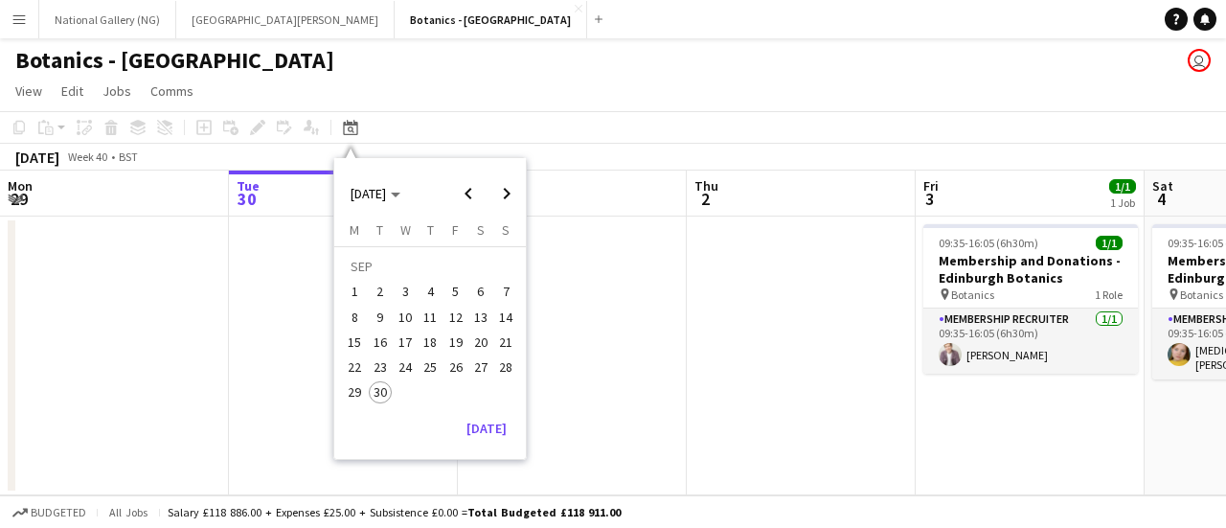  I want to click on button: 20-09-2025, so click(481, 342).